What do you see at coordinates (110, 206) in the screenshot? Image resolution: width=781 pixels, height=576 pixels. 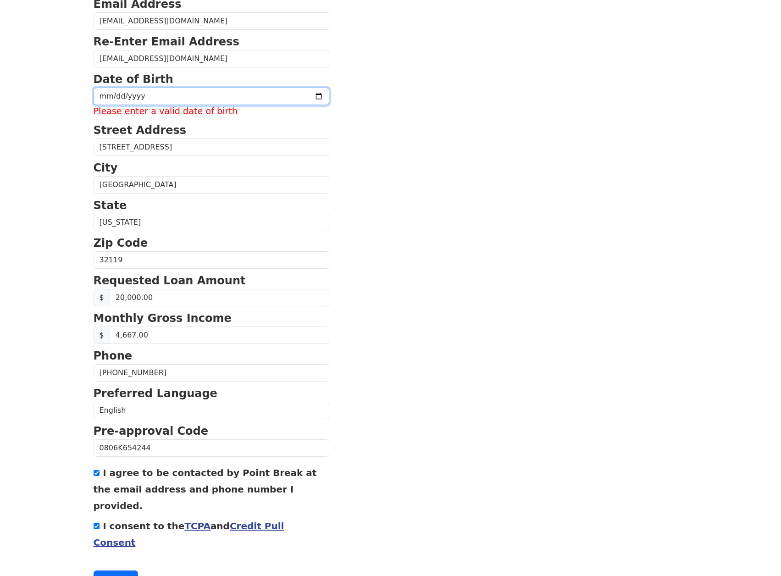 I see `strong: State` at bounding box center [110, 206].